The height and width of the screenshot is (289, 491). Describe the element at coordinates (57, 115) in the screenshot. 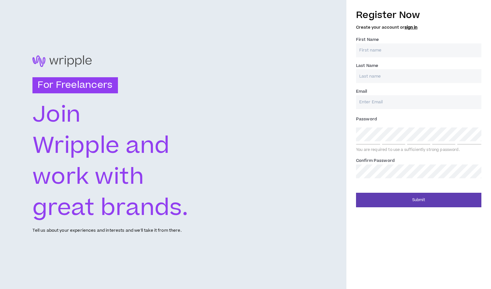

I see `text: Join` at that location.